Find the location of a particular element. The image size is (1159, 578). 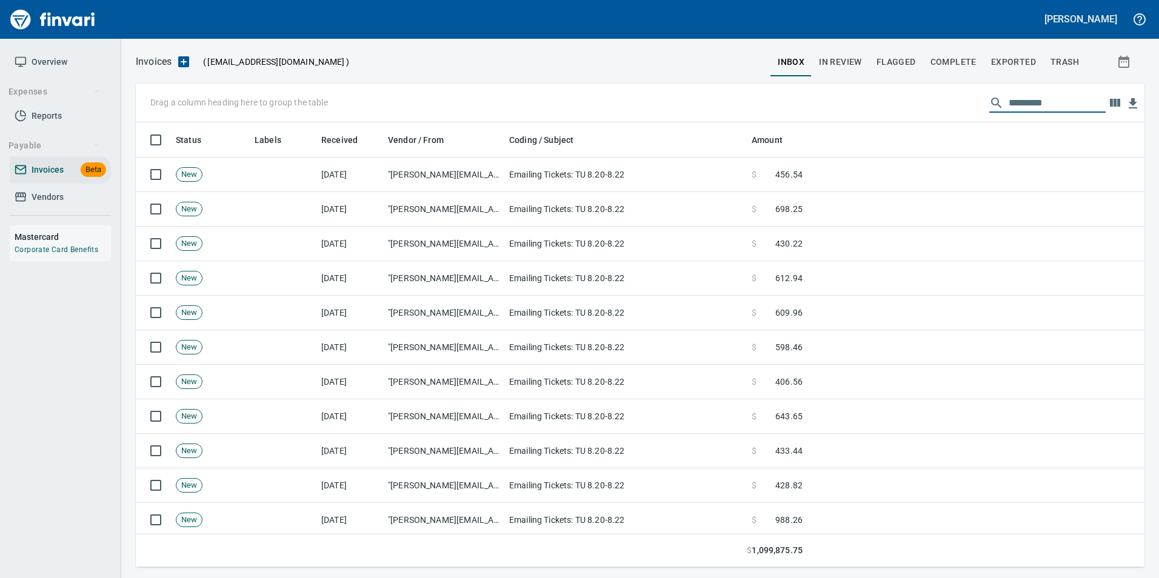

span: 698.25 is located at coordinates (789, 209).